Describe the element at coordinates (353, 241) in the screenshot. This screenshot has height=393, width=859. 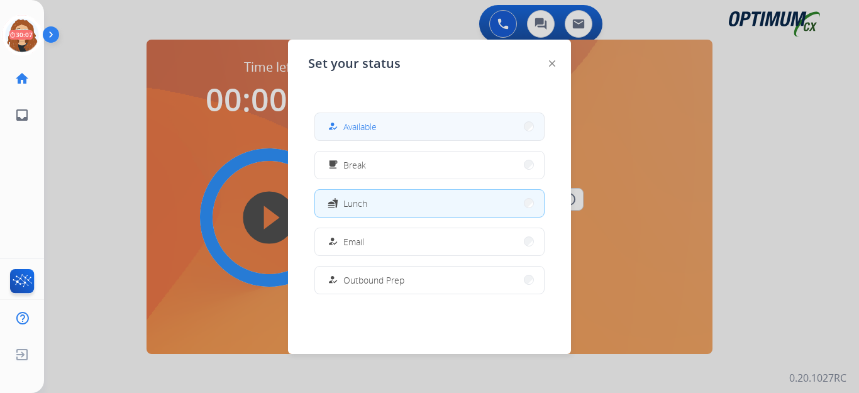
I see `span: Email` at that location.